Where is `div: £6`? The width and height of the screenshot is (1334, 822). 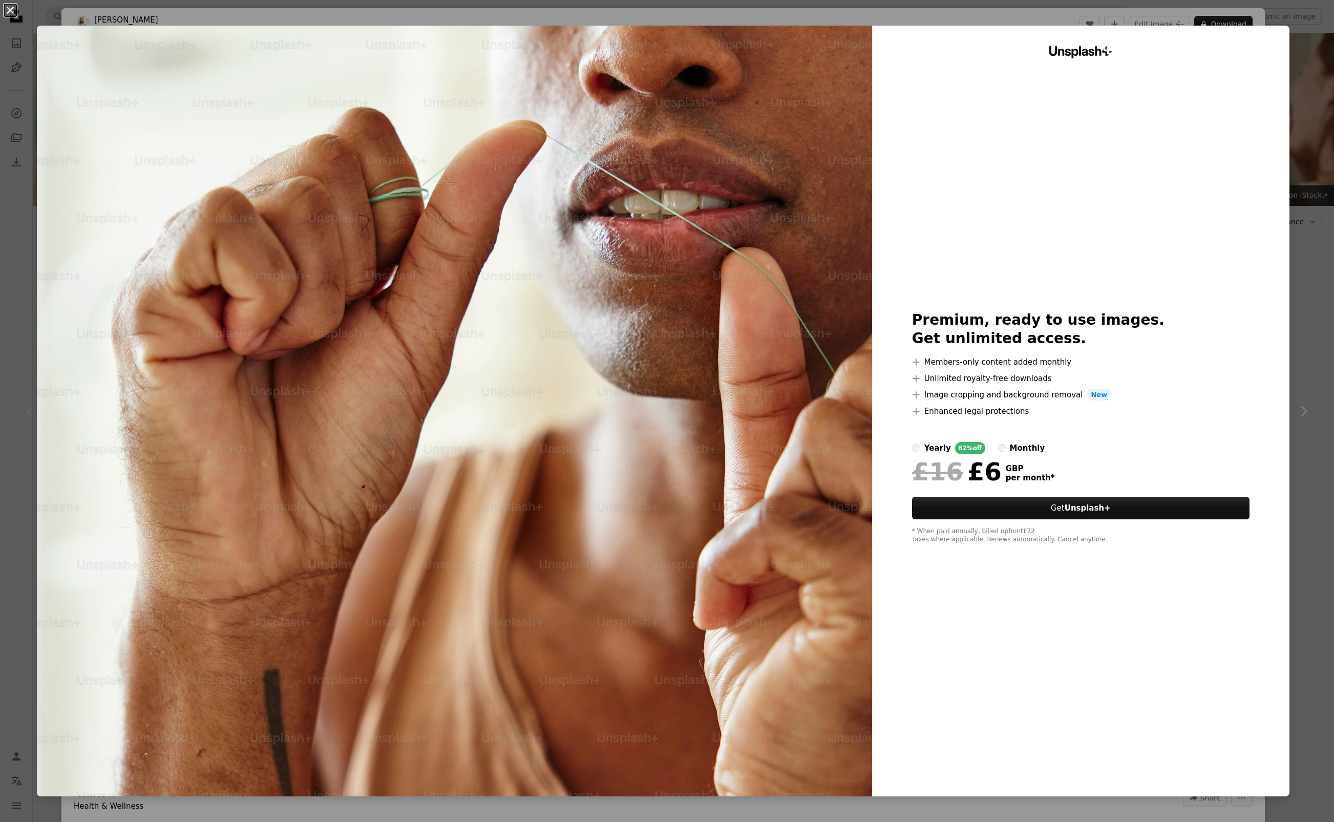 div: £6 is located at coordinates (957, 472).